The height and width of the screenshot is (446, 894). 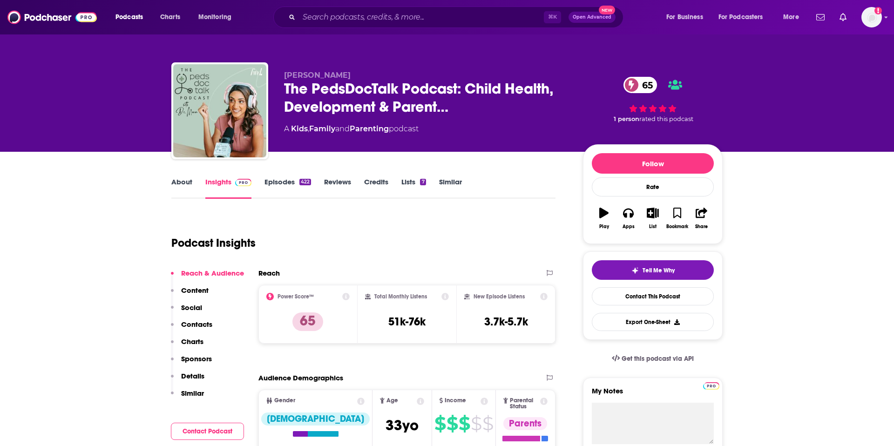 What do you see at coordinates (659, 271) in the screenshot?
I see `span: Tell Me Why` at bounding box center [659, 271].